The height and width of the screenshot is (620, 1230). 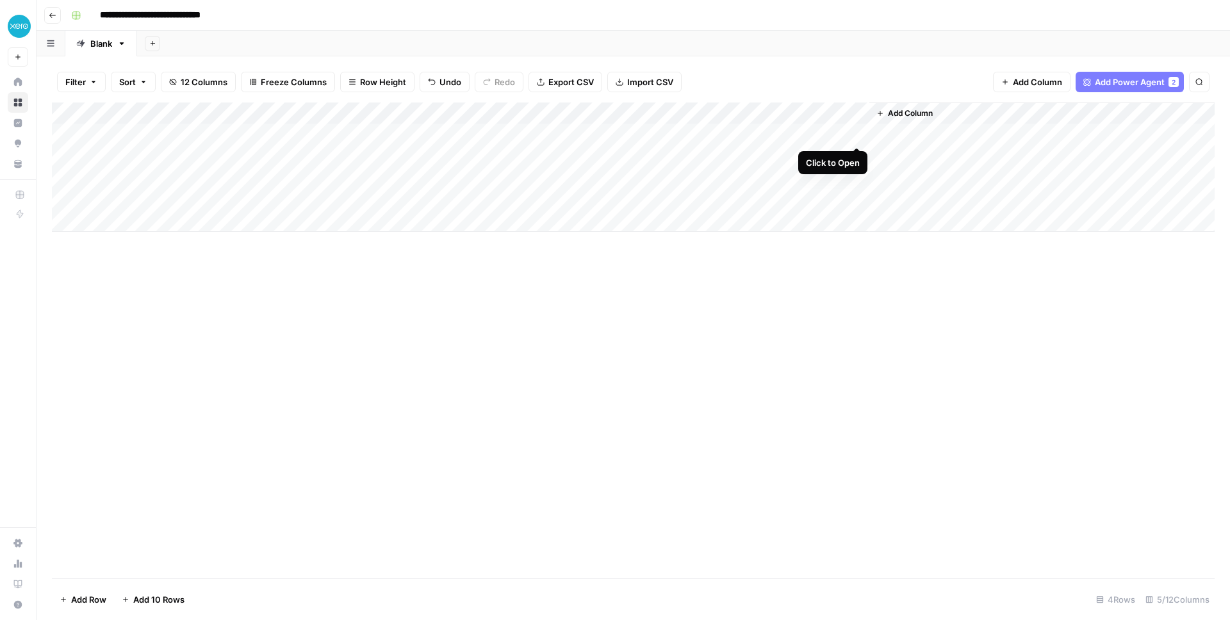 What do you see at coordinates (645, 82) in the screenshot?
I see `button: Import CSV` at bounding box center [645, 82].